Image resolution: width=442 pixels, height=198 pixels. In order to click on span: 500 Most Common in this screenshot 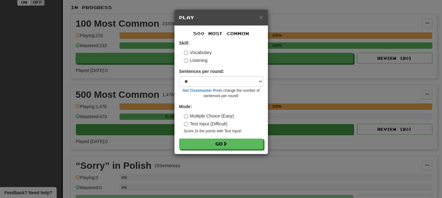, I will do `click(221, 33)`.